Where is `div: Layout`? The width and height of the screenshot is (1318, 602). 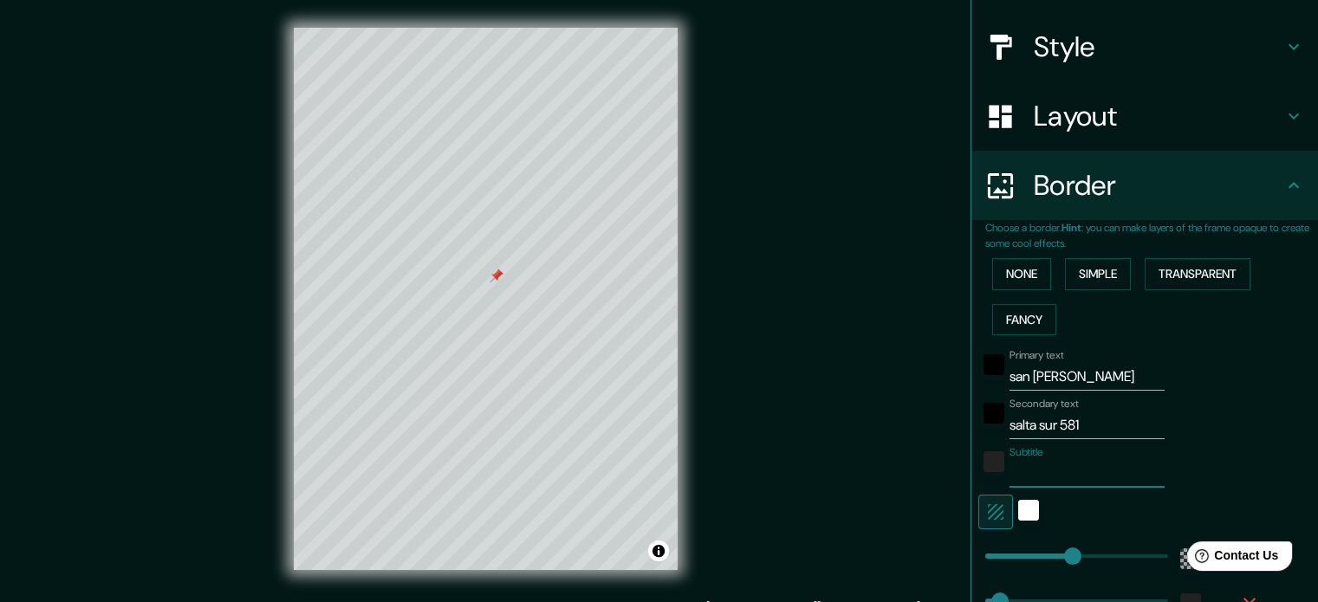
div: Layout is located at coordinates (1145, 116).